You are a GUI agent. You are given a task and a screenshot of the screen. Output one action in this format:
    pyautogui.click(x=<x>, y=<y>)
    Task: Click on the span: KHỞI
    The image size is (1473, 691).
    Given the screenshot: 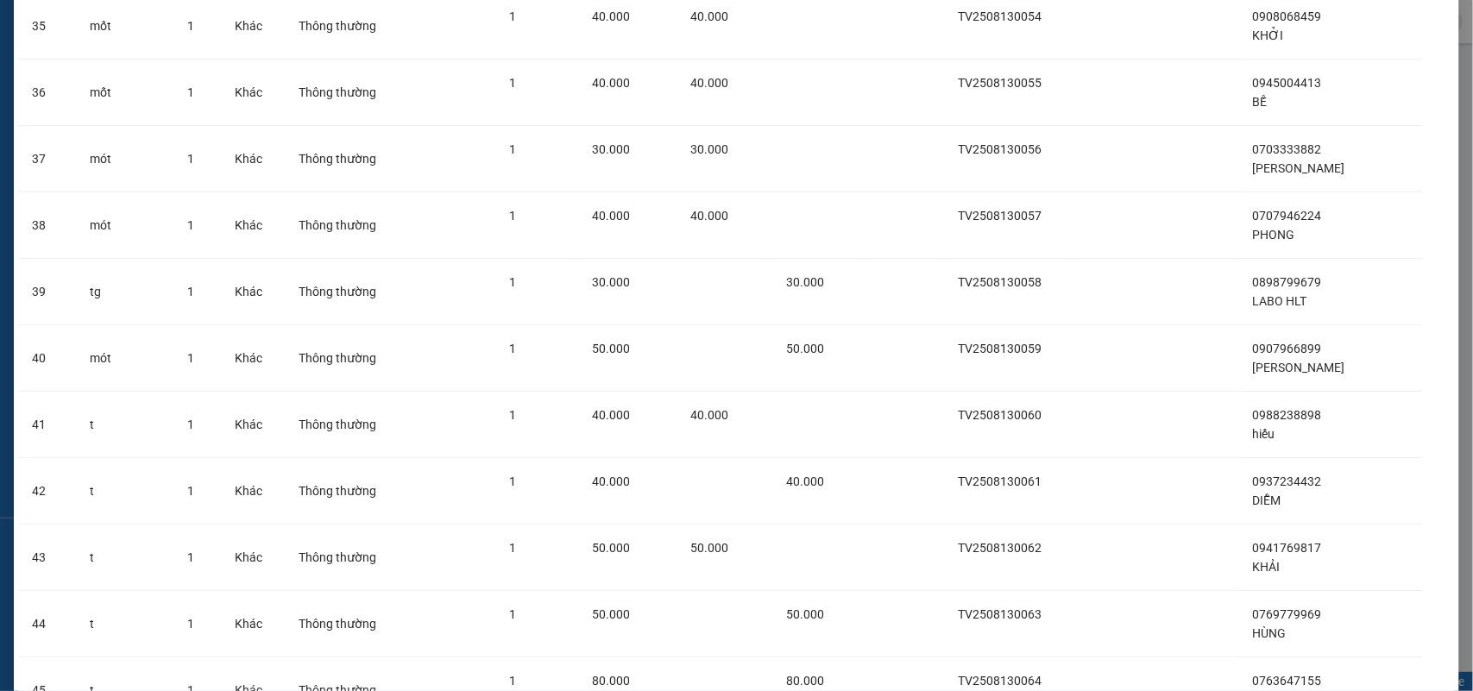 What is the action you would take?
    pyautogui.click(x=1268, y=35)
    